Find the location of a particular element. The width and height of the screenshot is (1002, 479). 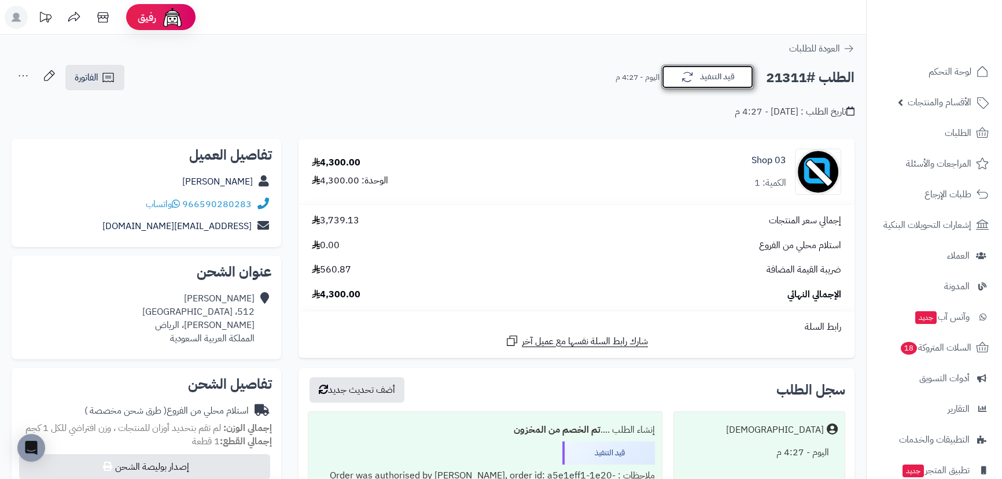

a: إشعارات التحويلات البنكية is located at coordinates (934, 225).